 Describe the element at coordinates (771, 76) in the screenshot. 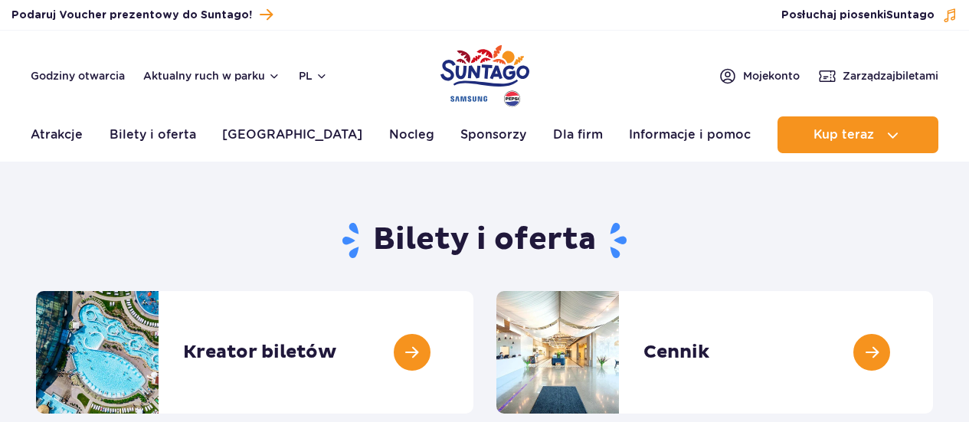

I see `span: Moje konto` at that location.